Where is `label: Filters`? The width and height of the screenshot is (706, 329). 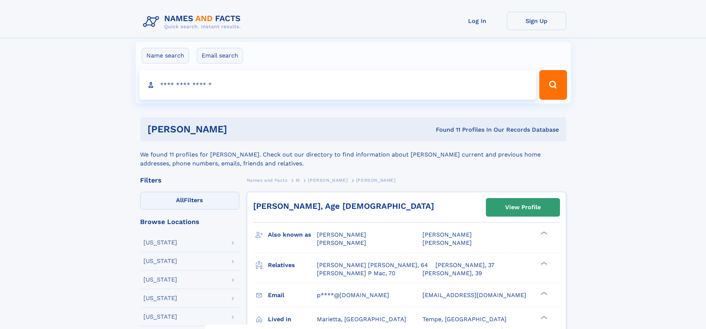 label: Filters is located at coordinates (190, 201).